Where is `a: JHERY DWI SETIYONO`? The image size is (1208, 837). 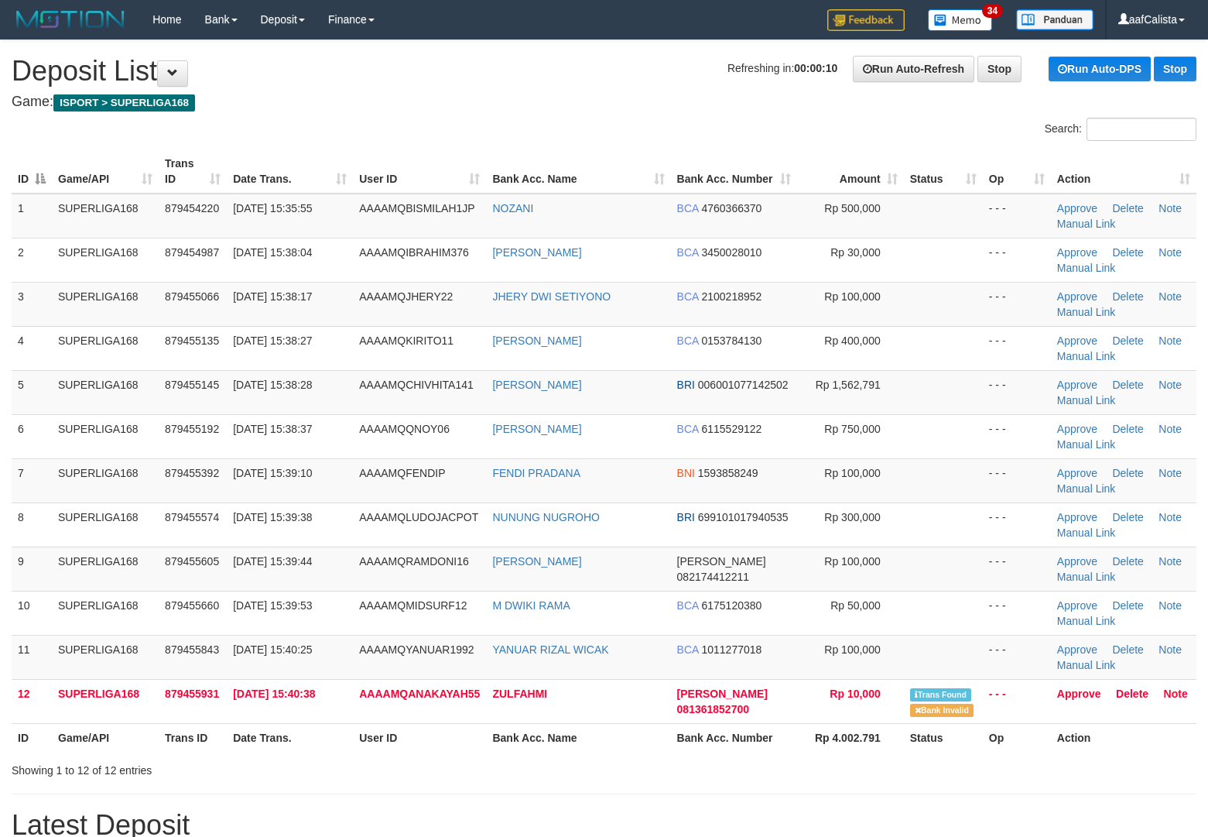 a: JHERY DWI SETIYONO is located at coordinates (551, 296).